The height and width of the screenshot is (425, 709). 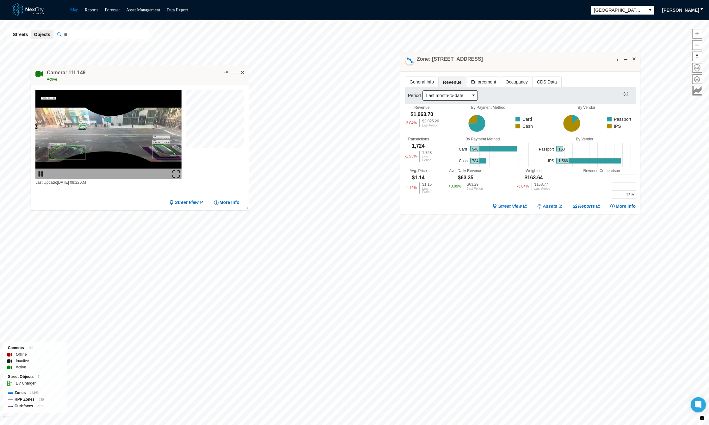 I want to click on span: Revenue, so click(x=452, y=82).